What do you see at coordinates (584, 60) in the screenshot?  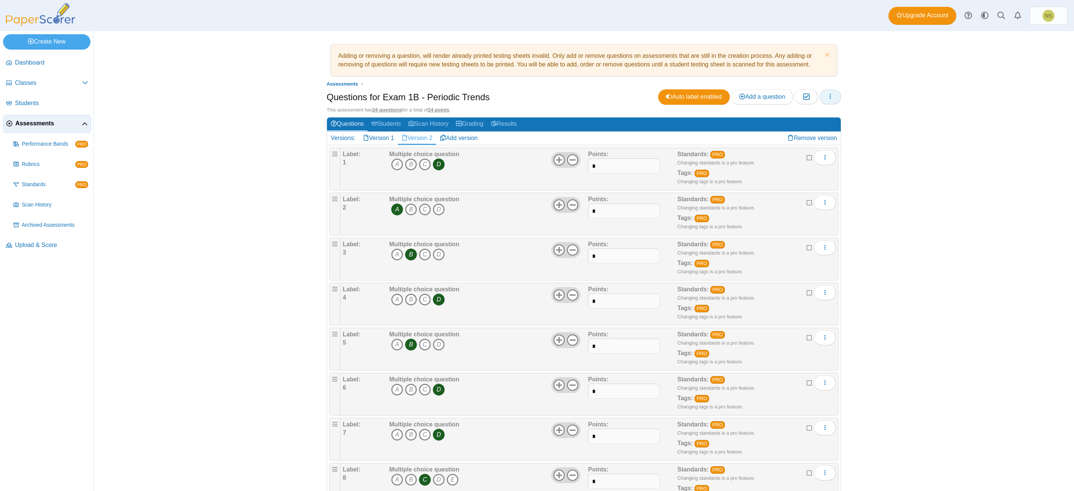 I see `div: Adding or removing a question, will render already printed testing sheets invalid. Only add or re...` at bounding box center [584, 60].